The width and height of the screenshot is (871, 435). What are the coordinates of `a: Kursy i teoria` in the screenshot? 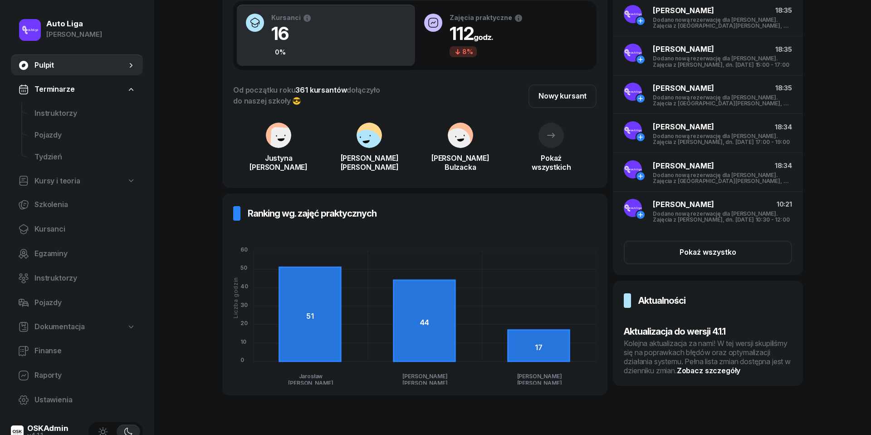 It's located at (77, 181).